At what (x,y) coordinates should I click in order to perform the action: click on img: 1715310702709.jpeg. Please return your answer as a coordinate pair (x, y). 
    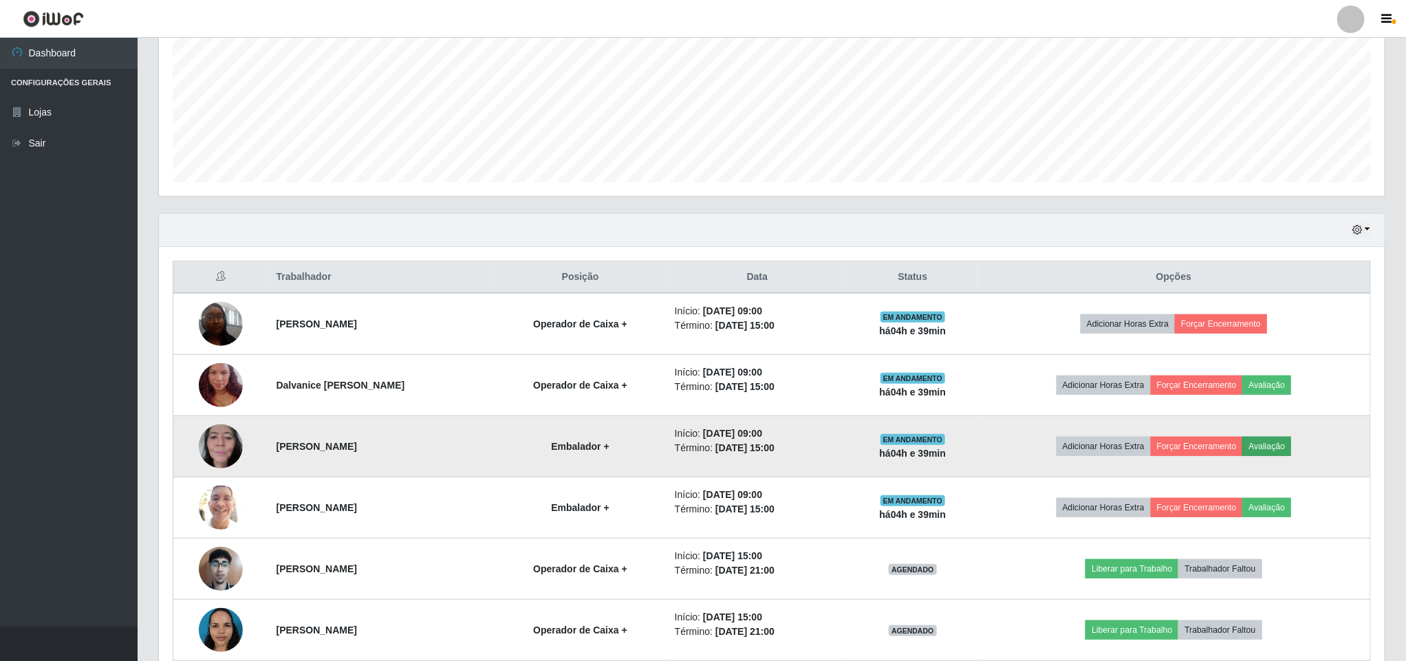
    Looking at the image, I should click on (221, 629).